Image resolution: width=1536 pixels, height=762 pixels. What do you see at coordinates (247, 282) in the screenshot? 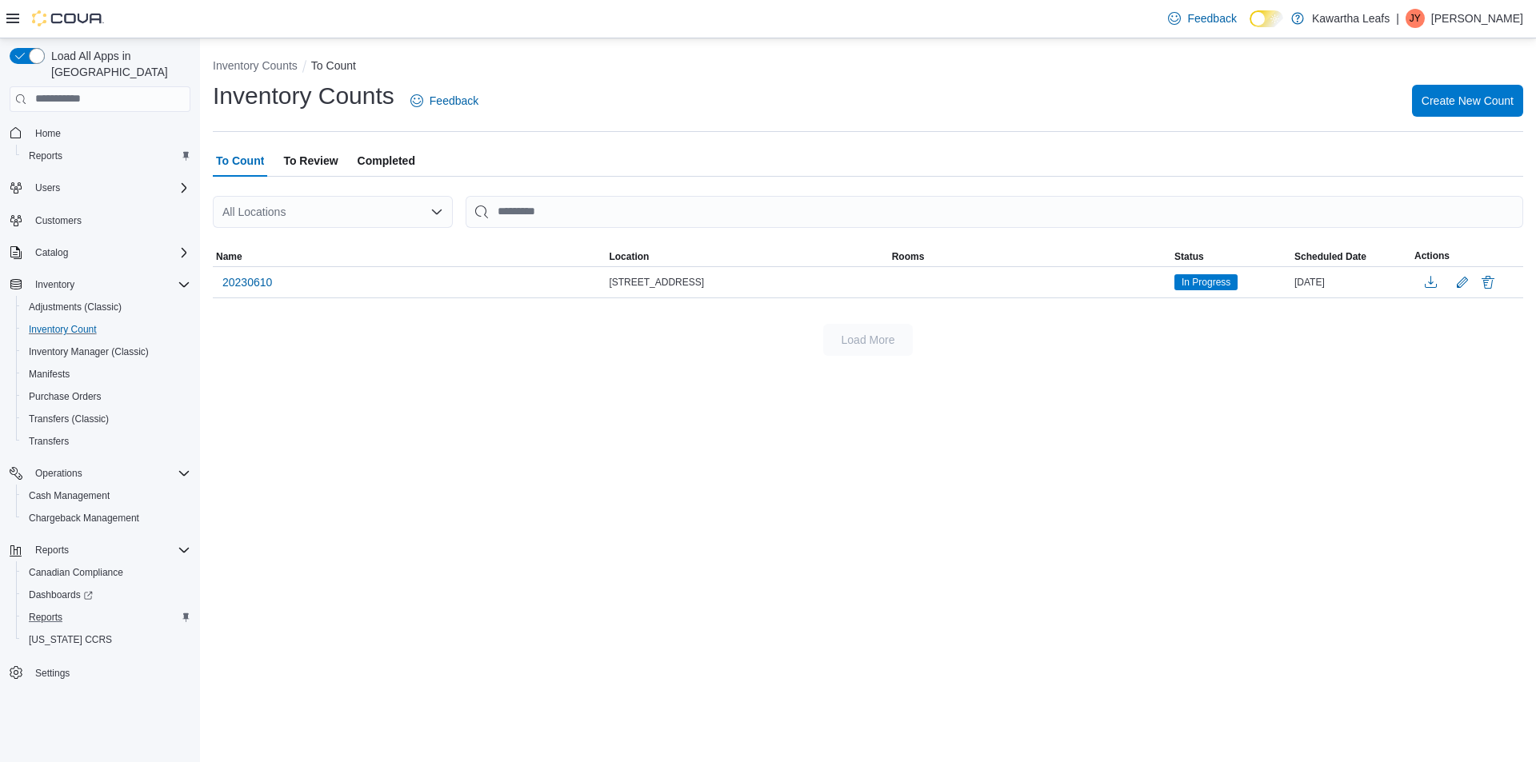
I see `button: 20230610` at bounding box center [247, 282].